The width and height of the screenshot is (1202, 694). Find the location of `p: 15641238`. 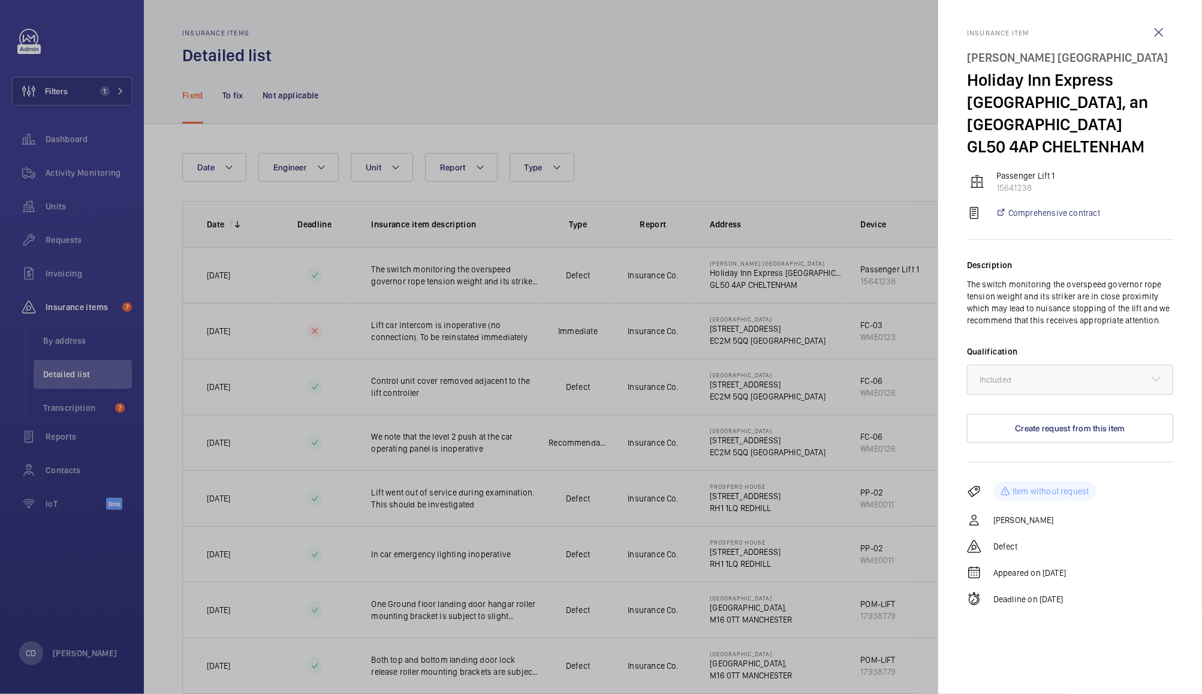

p: 15641238 is located at coordinates (1085, 188).